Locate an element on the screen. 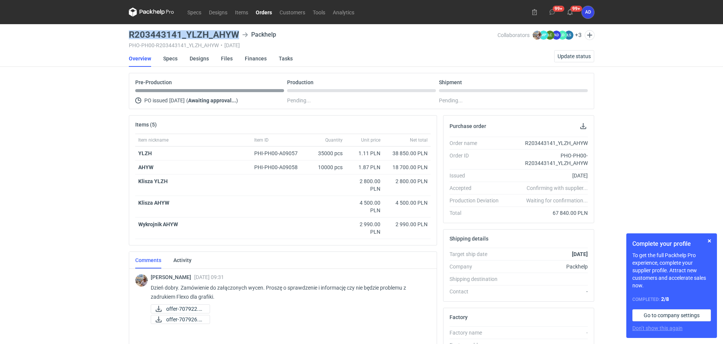  div: Completed: is located at coordinates (671, 299).